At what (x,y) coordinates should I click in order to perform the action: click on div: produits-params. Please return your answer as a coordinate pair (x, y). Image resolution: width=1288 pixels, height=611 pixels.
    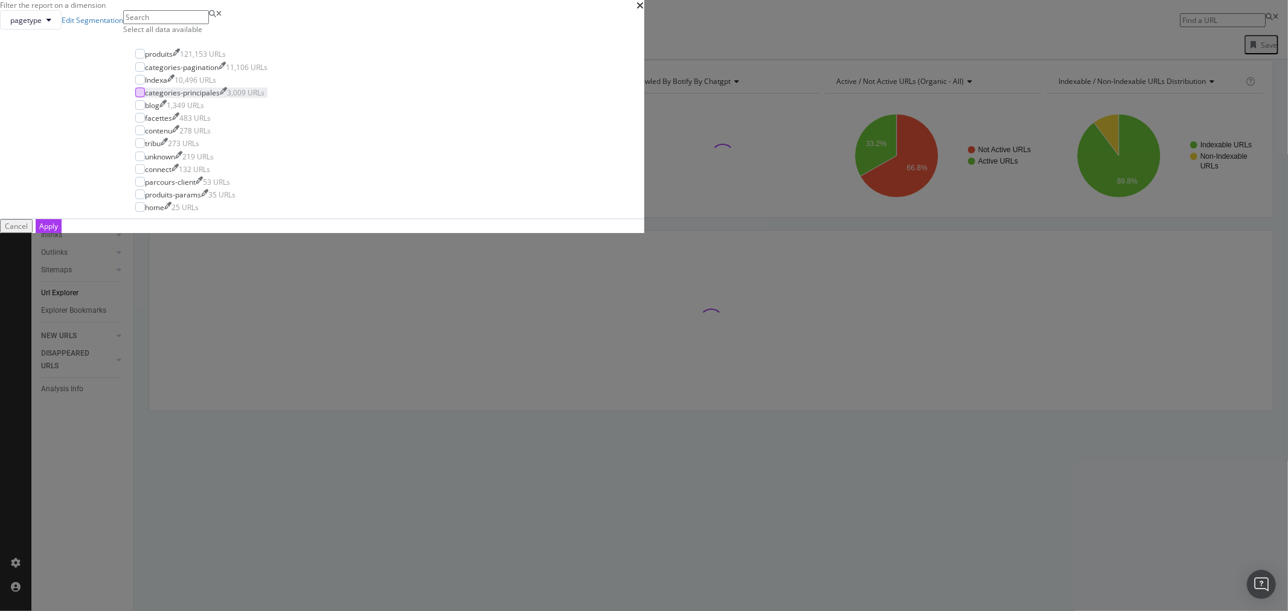
    Looking at the image, I should click on (173, 194).